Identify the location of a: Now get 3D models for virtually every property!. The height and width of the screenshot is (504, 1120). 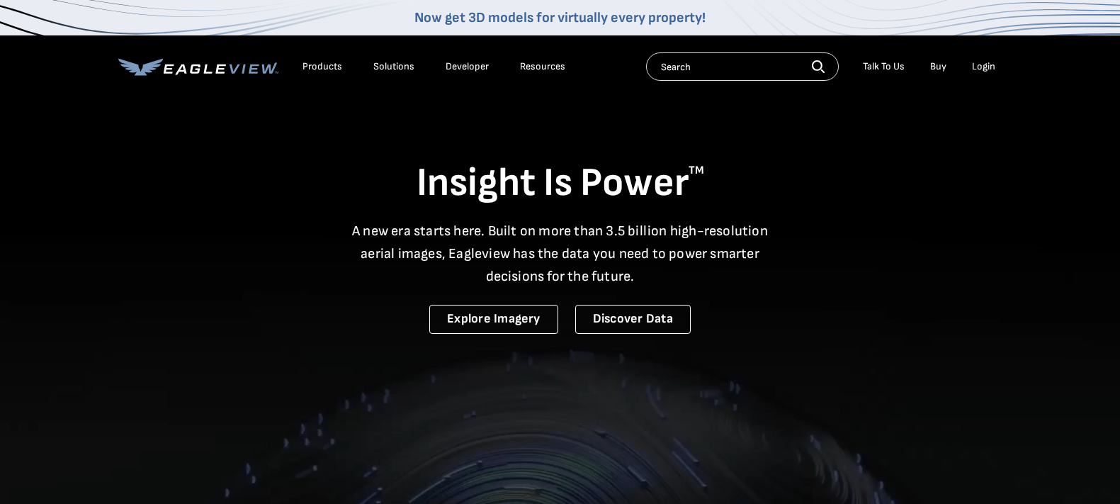
(559, 18).